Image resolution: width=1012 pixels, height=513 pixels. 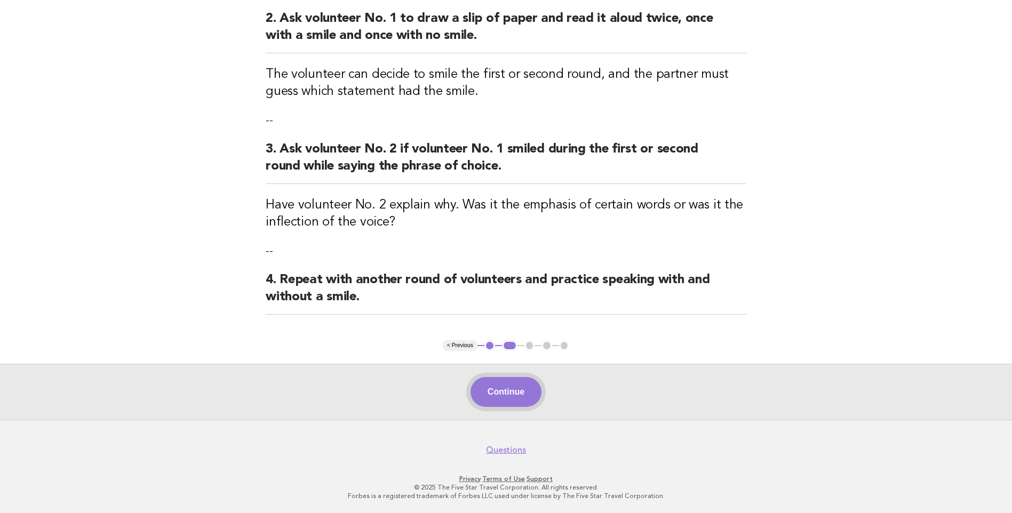 What do you see at coordinates (503, 479) in the screenshot?
I see `a: Terms of Use` at bounding box center [503, 479].